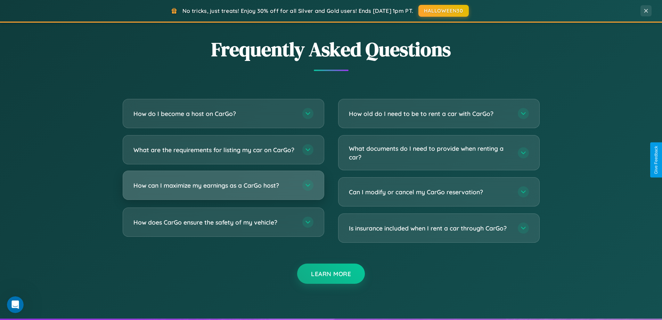 Image resolution: width=662 pixels, height=320 pixels. What do you see at coordinates (444, 11) in the screenshot?
I see `button: HALLOWEEN30` at bounding box center [444, 11].